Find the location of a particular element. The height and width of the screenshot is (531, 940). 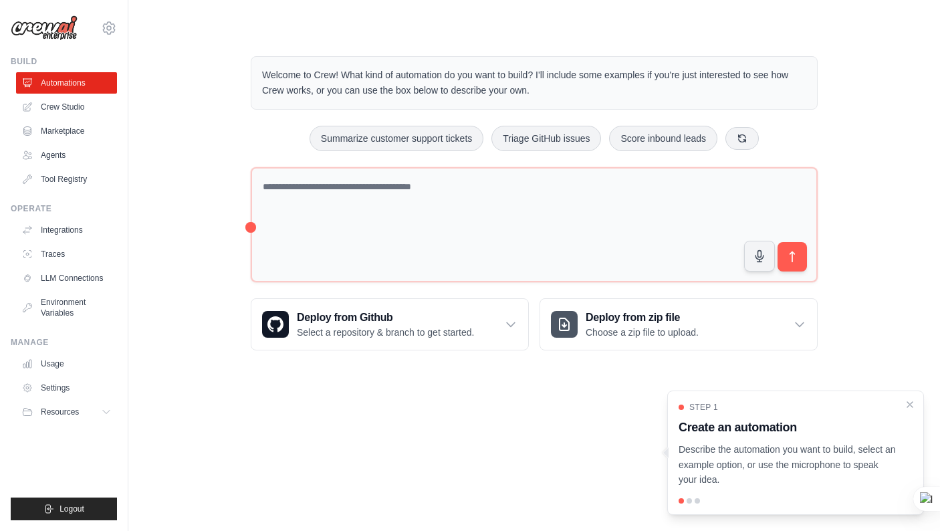

button: Logout is located at coordinates (64, 509).